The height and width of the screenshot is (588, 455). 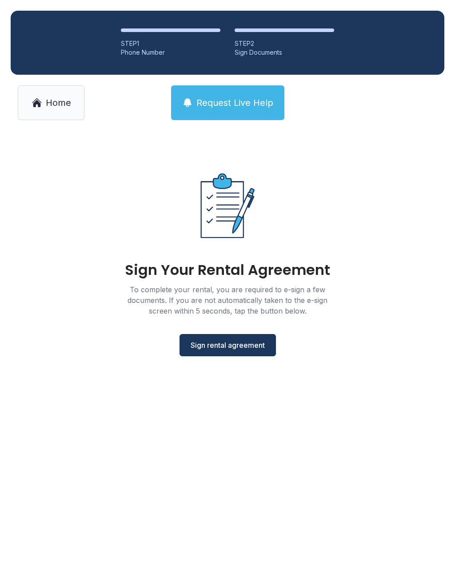 What do you see at coordinates (228, 345) in the screenshot?
I see `span: Sign rental agreement` at bounding box center [228, 345].